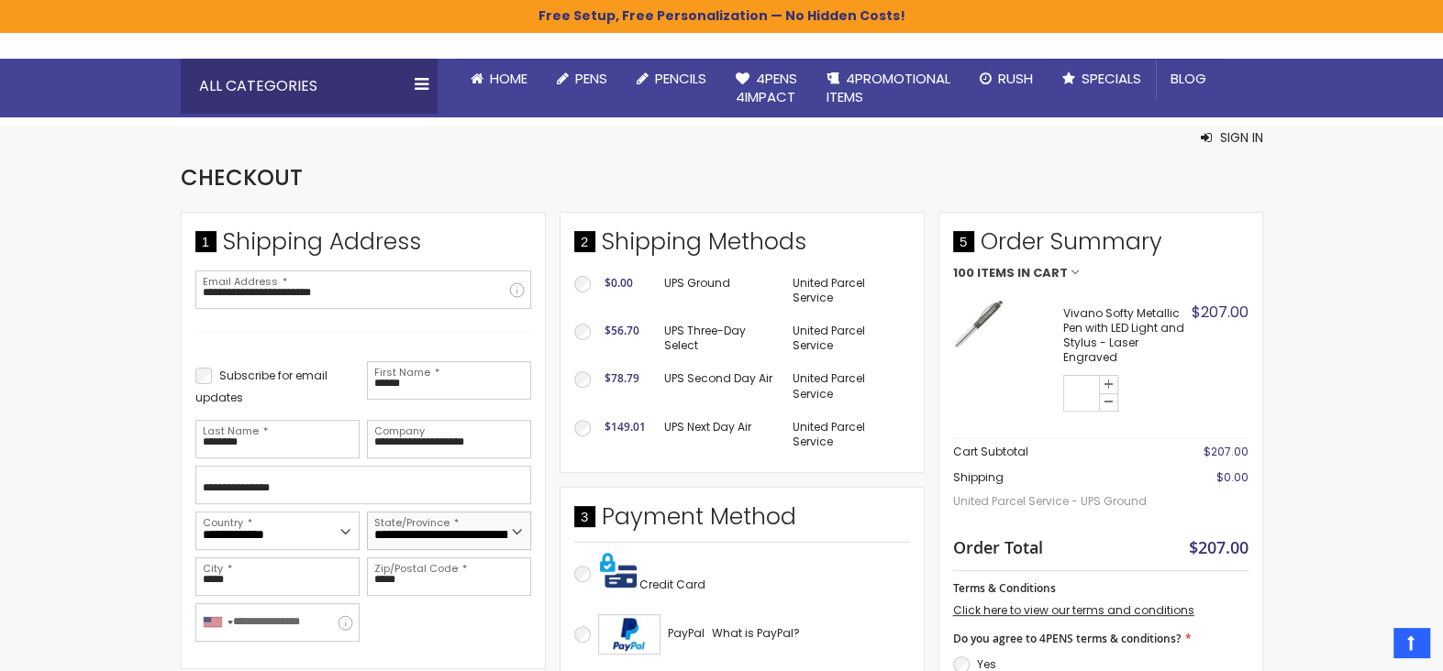 This screenshot has width=1443, height=671. Describe the element at coordinates (686, 633) in the screenshot. I see `span: PayPal` at that location.